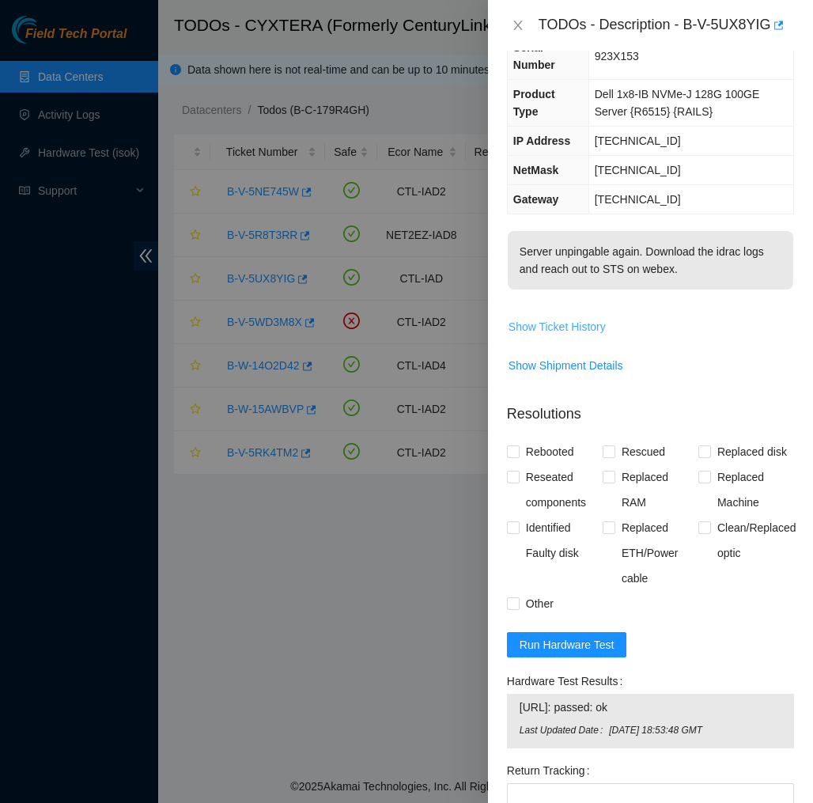 Image resolution: width=813 pixels, height=803 pixels. What do you see at coordinates (564, 730) in the screenshot?
I see `span: Last Updated Date` at bounding box center [564, 730].